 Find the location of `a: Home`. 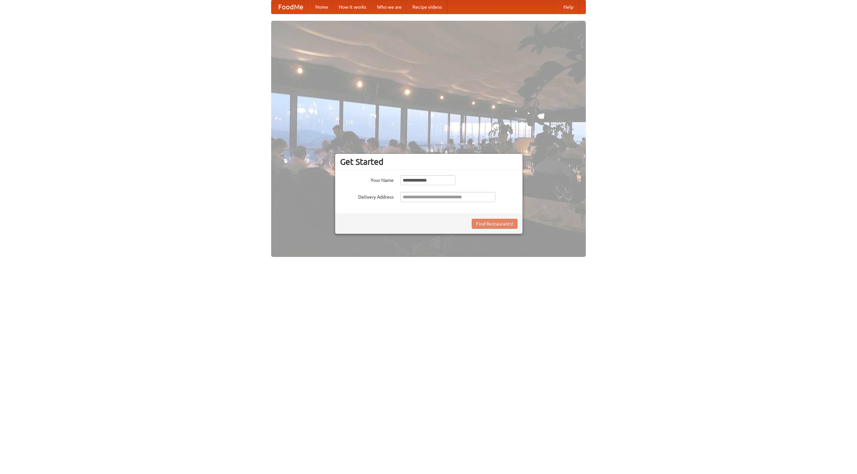

a: Home is located at coordinates (322, 7).